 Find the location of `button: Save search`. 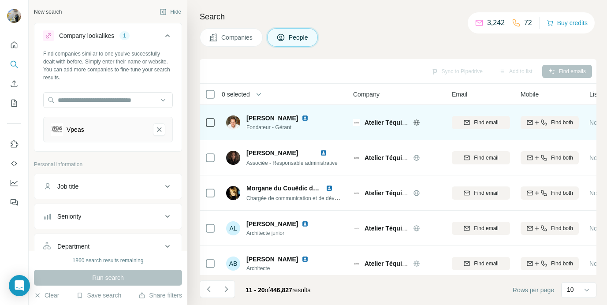

button: Save search is located at coordinates (99, 296).